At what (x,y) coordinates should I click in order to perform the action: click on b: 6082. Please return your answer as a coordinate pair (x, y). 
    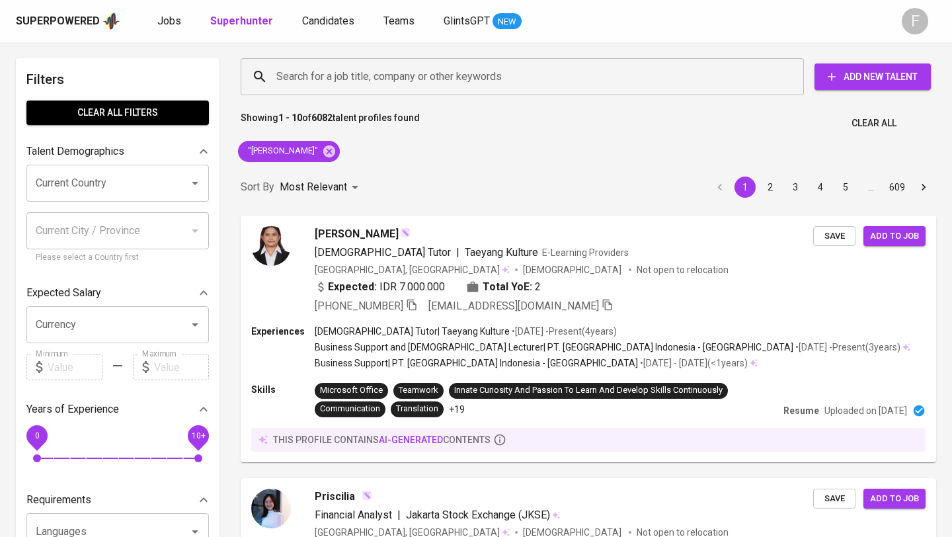
    Looking at the image, I should click on (322, 118).